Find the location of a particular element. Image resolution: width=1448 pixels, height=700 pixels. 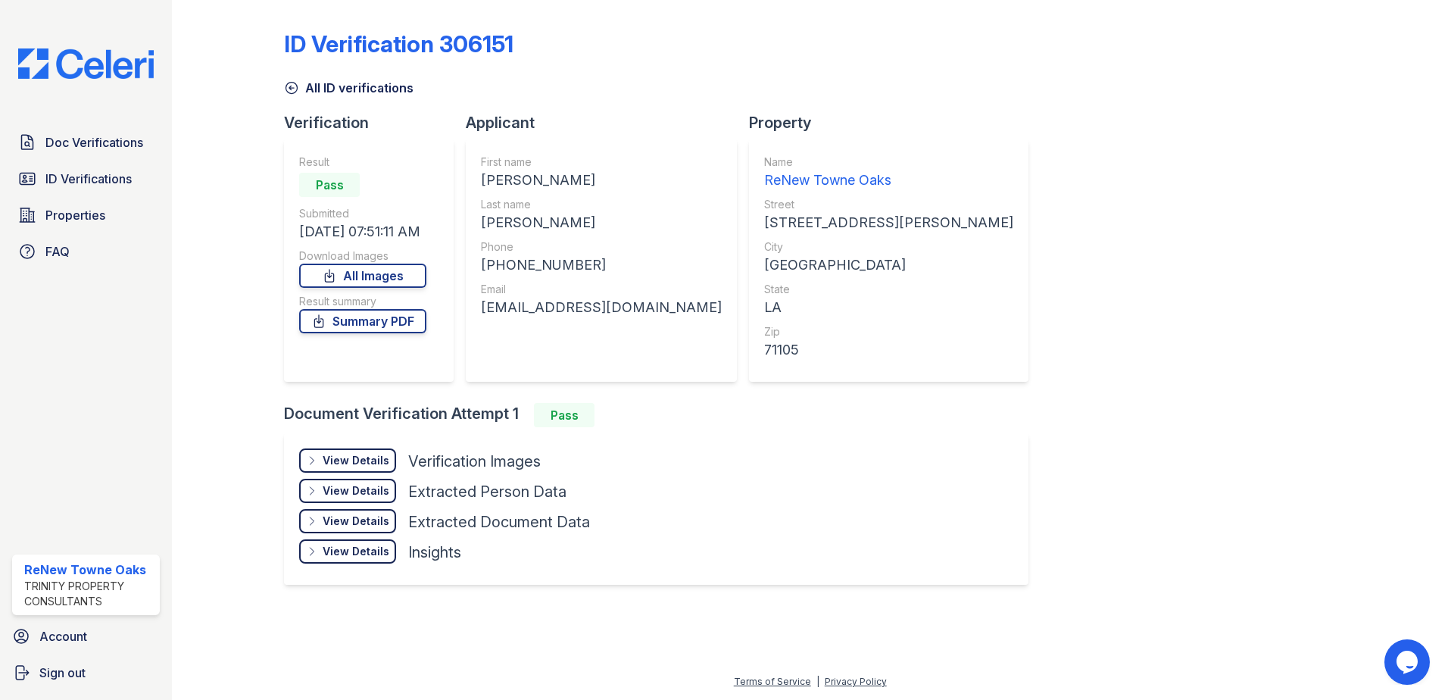

span: Properties is located at coordinates (75, 215).